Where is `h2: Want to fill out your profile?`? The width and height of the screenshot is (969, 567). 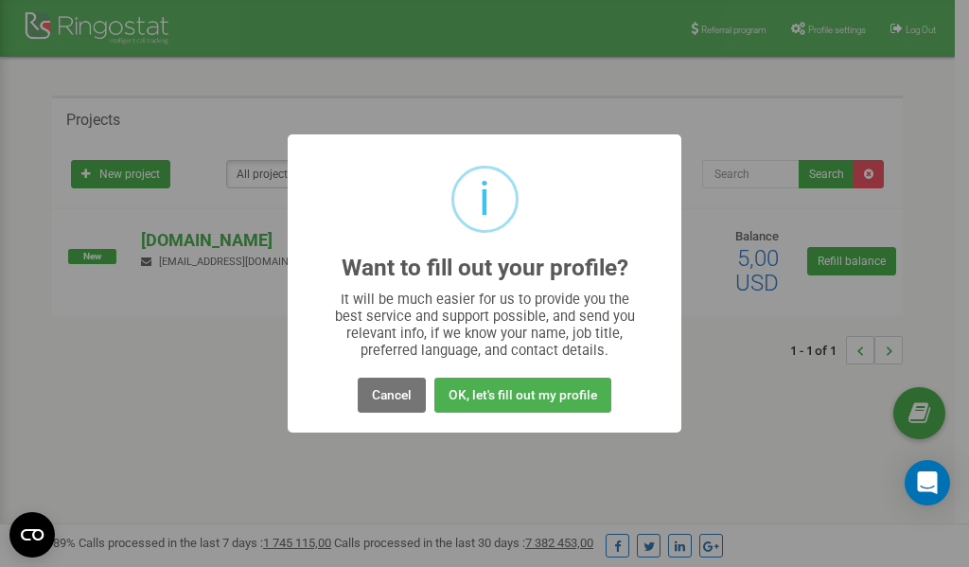 h2: Want to fill out your profile? is located at coordinates (484, 268).